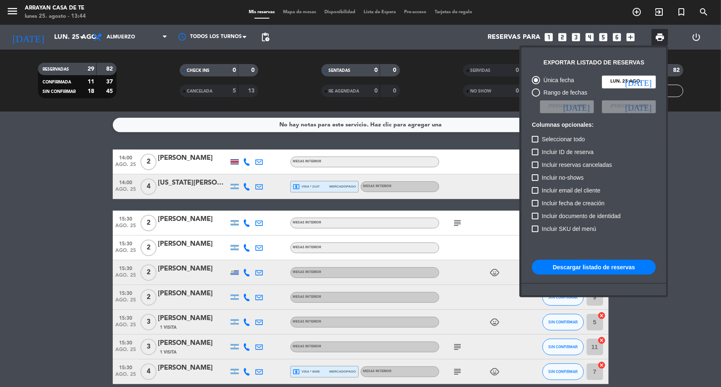  I want to click on div: Exportar listado de reservas, so click(594, 62).